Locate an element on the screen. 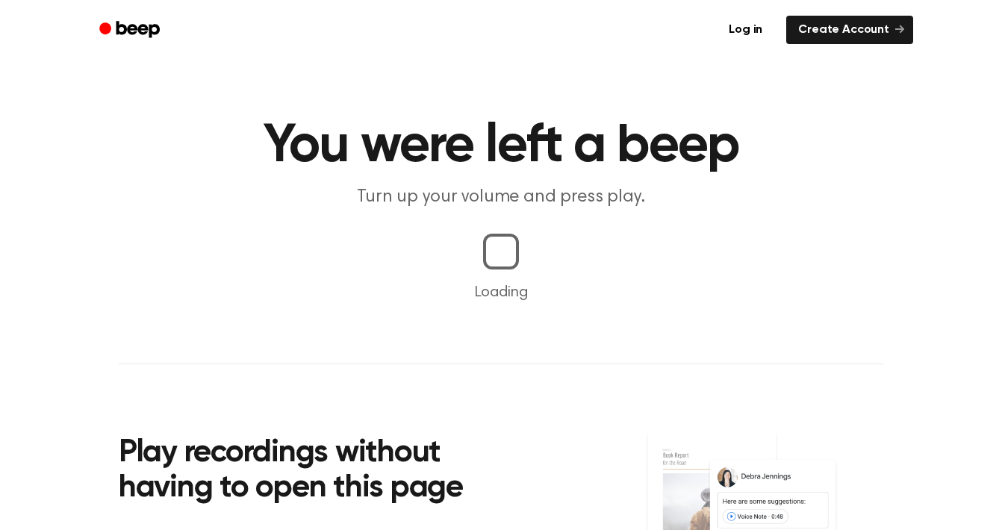 The image size is (1002, 530). h2: Play recordings without having to open this page is located at coordinates (320, 471).